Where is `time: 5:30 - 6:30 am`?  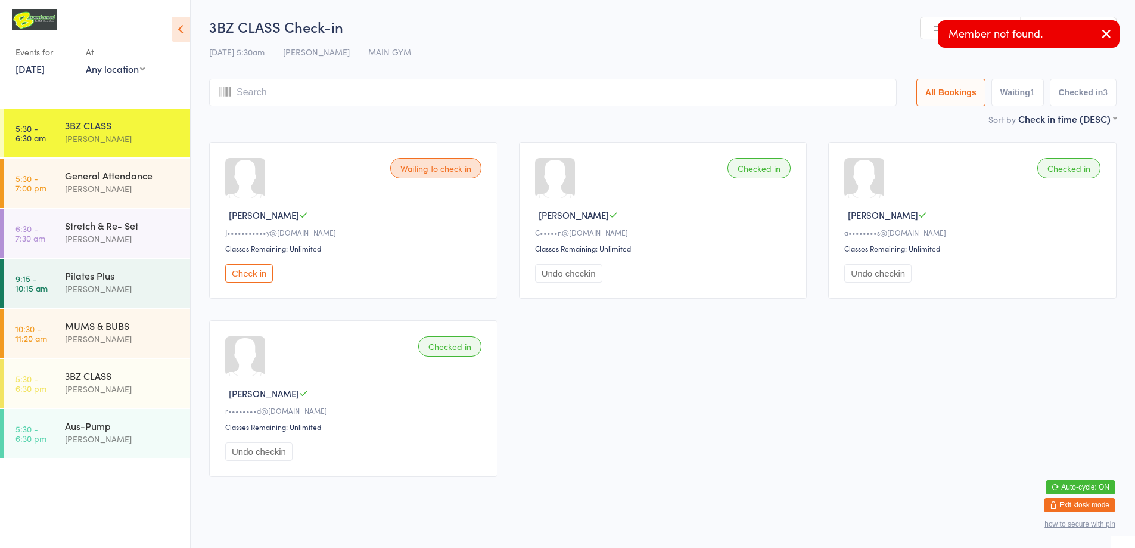
time: 5:30 - 6:30 am is located at coordinates (30, 133).